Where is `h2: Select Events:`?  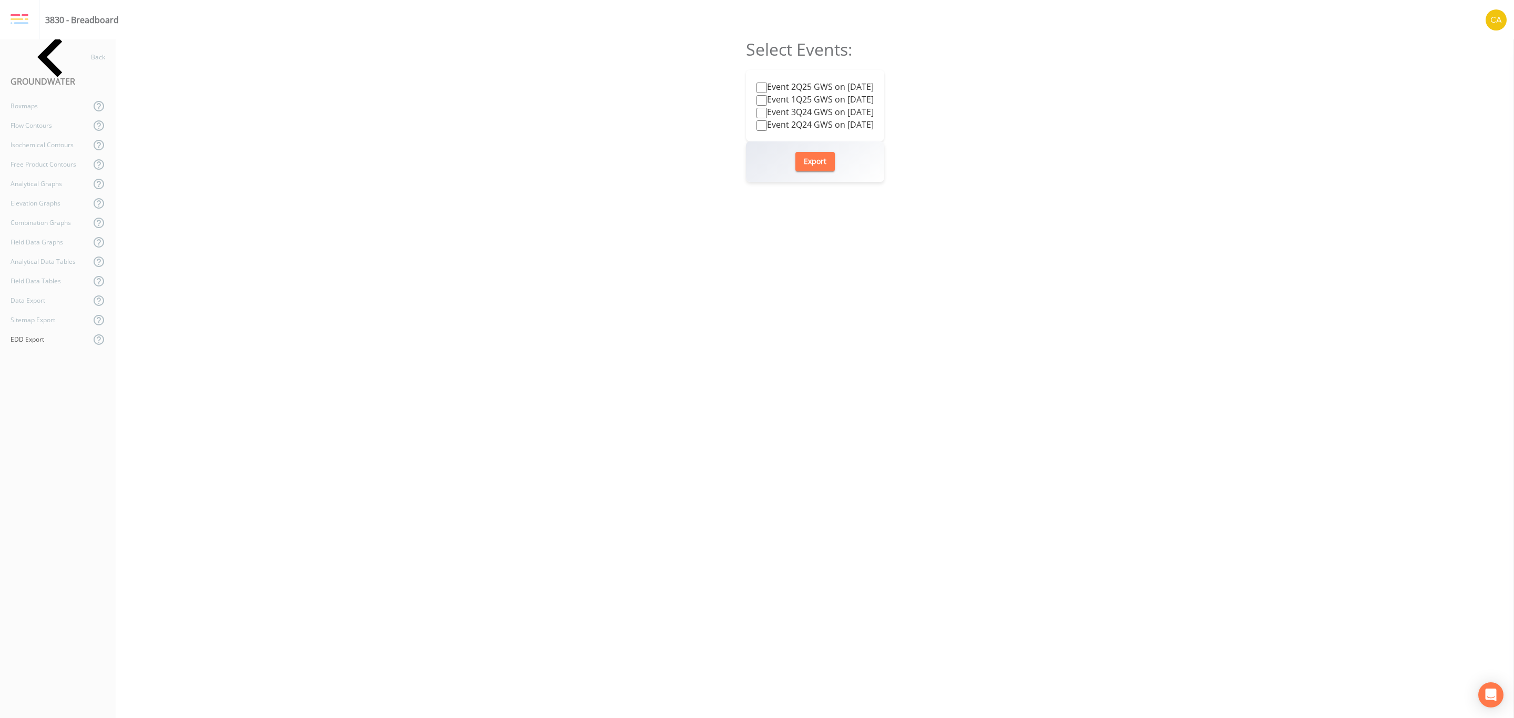
h2: Select Events: is located at coordinates (815, 49).